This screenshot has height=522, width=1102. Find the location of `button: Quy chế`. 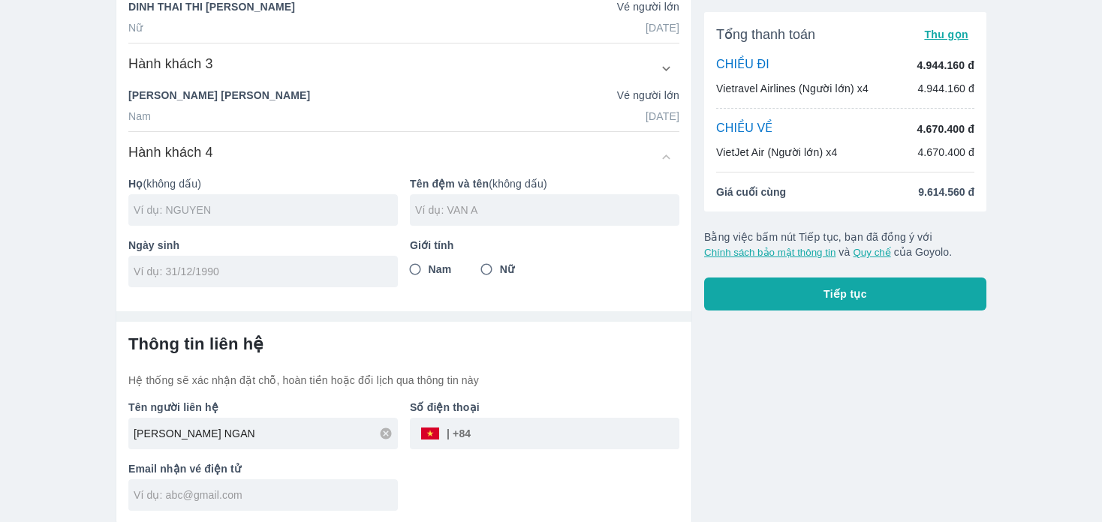

button: Quy chế is located at coordinates (872, 252).